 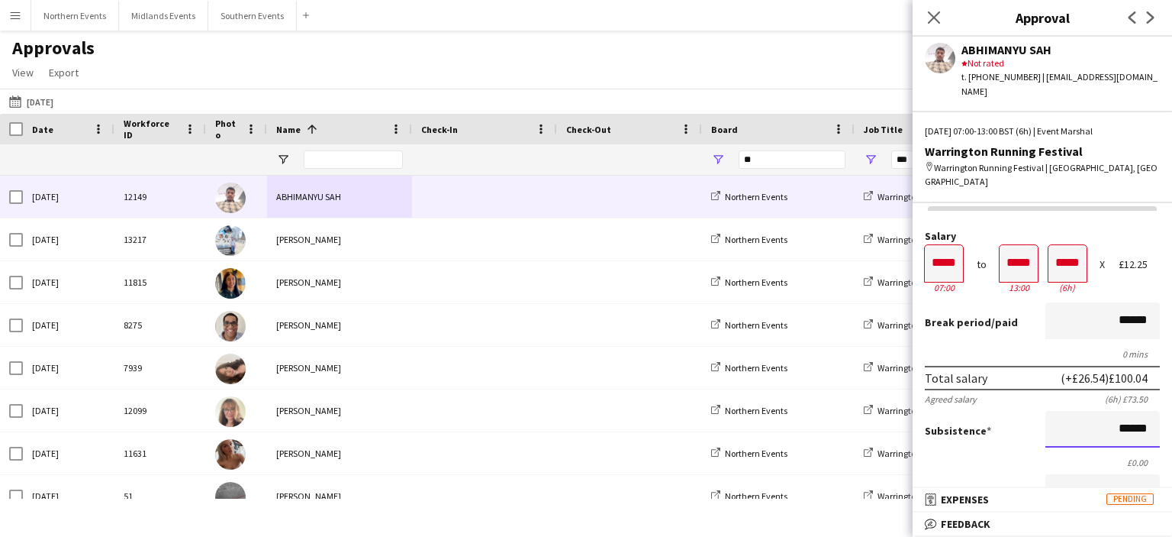 I want to click on div: (6h) £73.50, so click(x=1133, y=398).